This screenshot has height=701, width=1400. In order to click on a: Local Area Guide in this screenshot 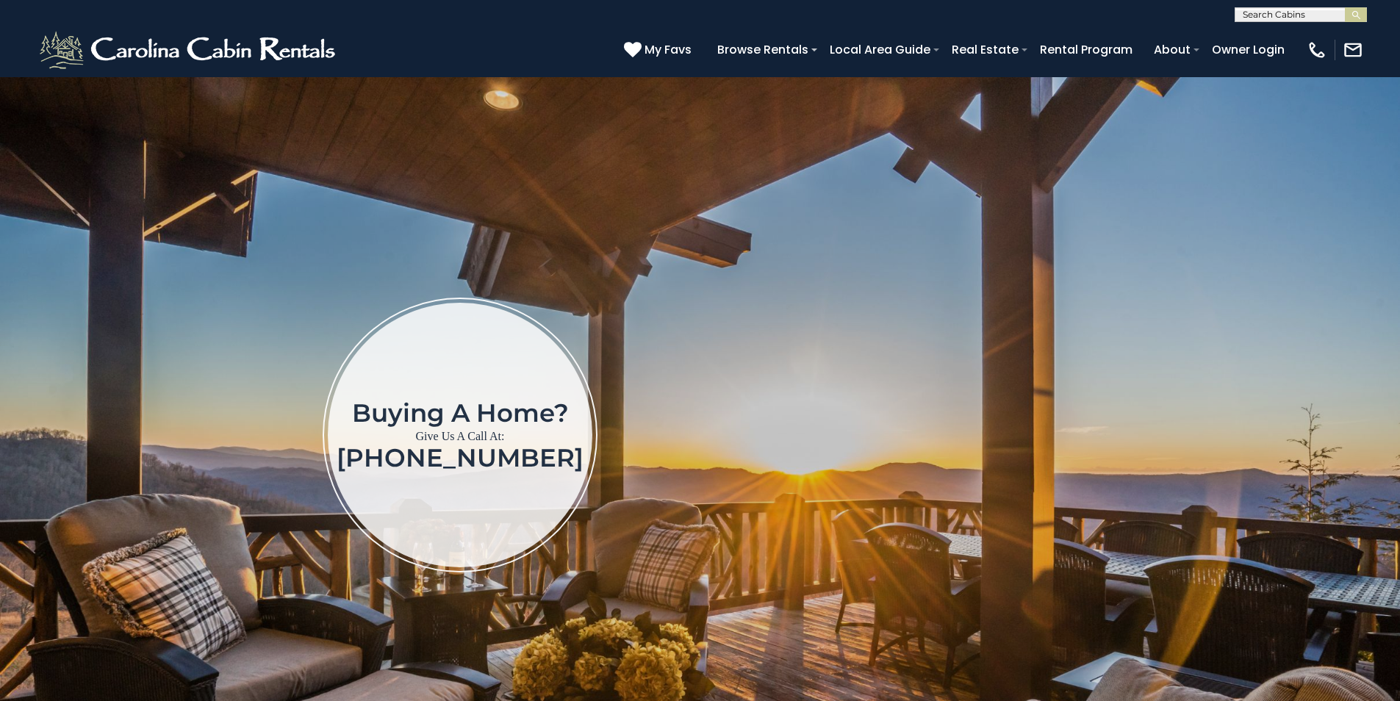, I will do `click(879, 49)`.